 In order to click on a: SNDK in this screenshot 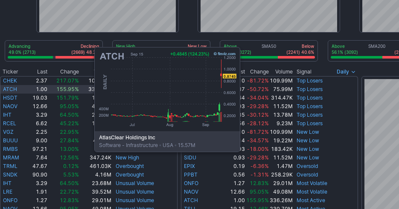, I will do `click(10, 174)`.